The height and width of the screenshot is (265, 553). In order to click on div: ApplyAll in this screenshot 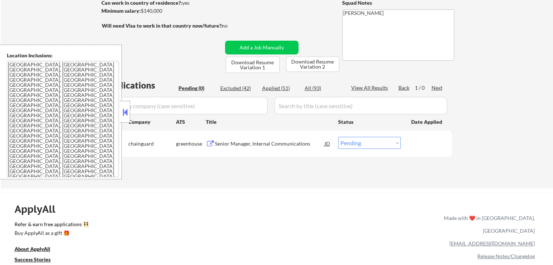, I will do `click(39, 209)`.